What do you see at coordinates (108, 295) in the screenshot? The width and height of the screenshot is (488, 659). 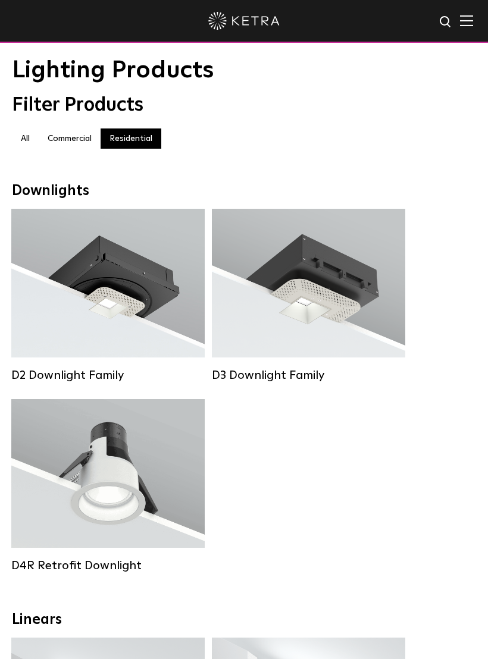 I see `a: D2 Downlight Family Lumen Output:1200Colors:White / Black / Gloss Black / Silver / Bronze / Silve...` at bounding box center [108, 295].